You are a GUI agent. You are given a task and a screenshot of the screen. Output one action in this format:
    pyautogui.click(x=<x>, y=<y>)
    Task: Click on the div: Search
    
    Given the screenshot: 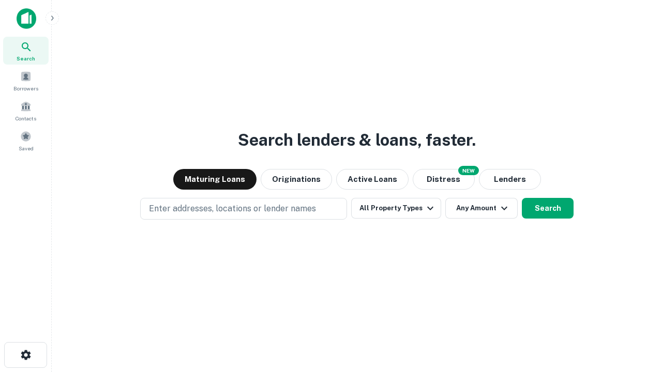 What is the action you would take?
    pyautogui.click(x=26, y=51)
    